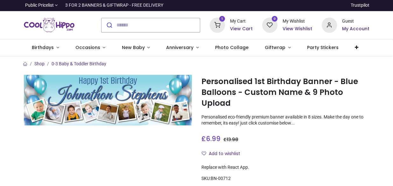 This screenshot has width=393, height=186. I want to click on span: 13.98, so click(232, 139).